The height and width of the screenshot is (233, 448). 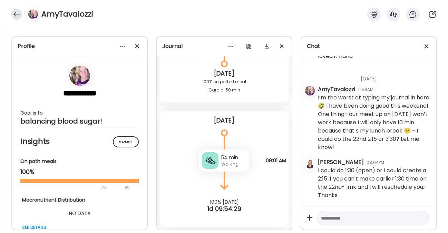 What do you see at coordinates (79, 161) in the screenshot?
I see `div: On path meals` at bounding box center [79, 161].